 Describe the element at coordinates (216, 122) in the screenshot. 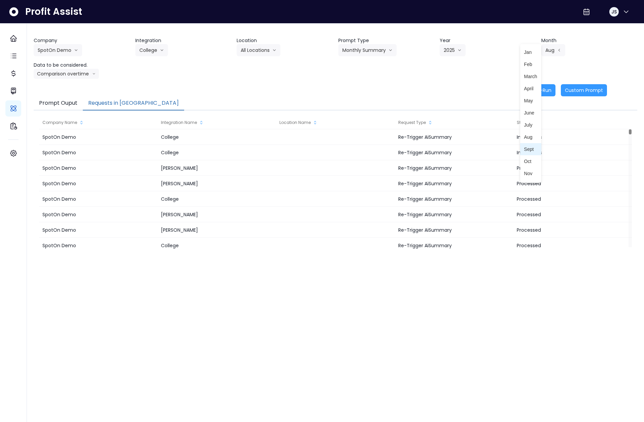

I see `div: Integration Name` at that location.